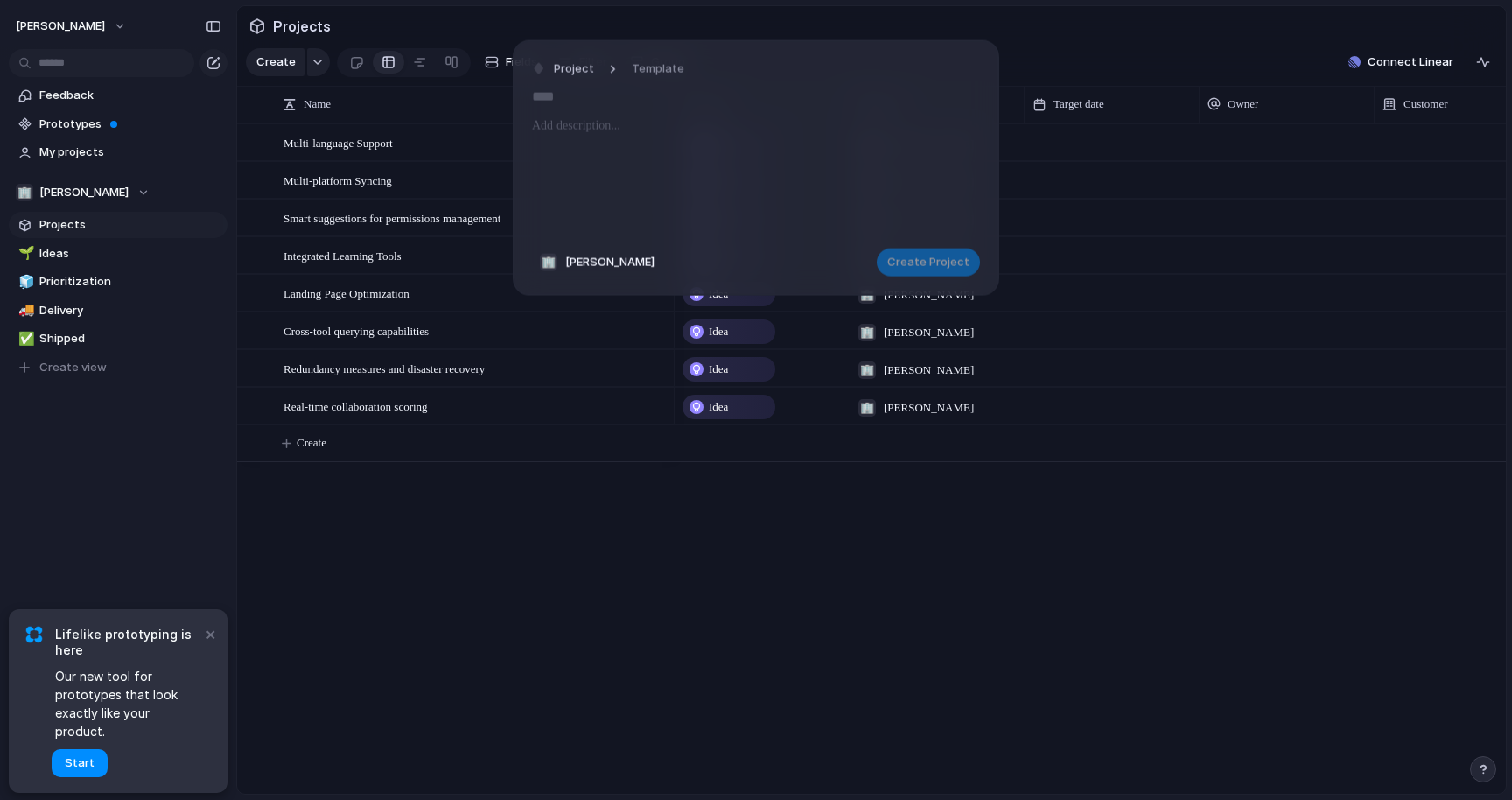 The image size is (1512, 800). Describe the element at coordinates (658, 68) in the screenshot. I see `button: Template` at that location.